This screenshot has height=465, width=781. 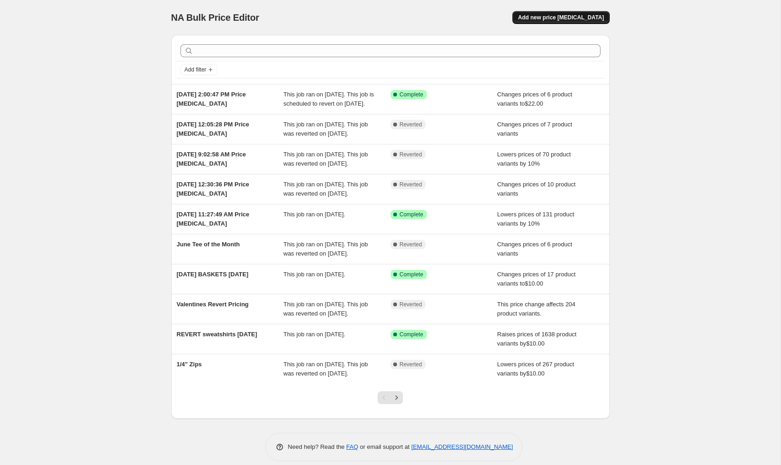 I want to click on span: Changes prices of 7 product variants, so click(x=535, y=129).